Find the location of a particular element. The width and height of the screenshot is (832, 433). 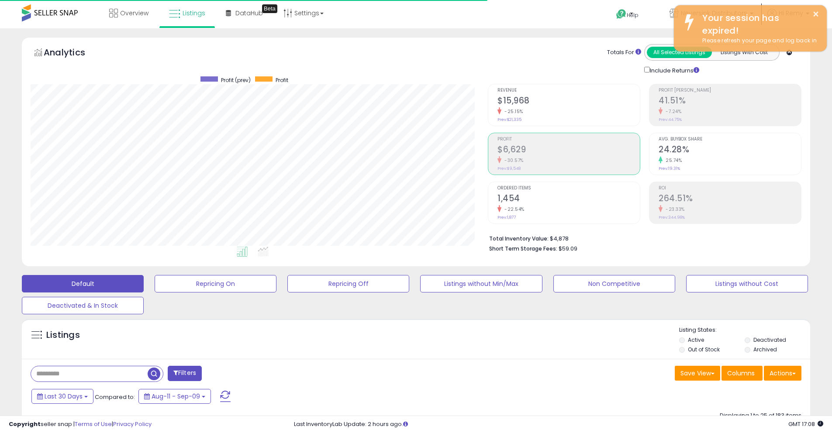

div: Totals For is located at coordinates (624, 52).